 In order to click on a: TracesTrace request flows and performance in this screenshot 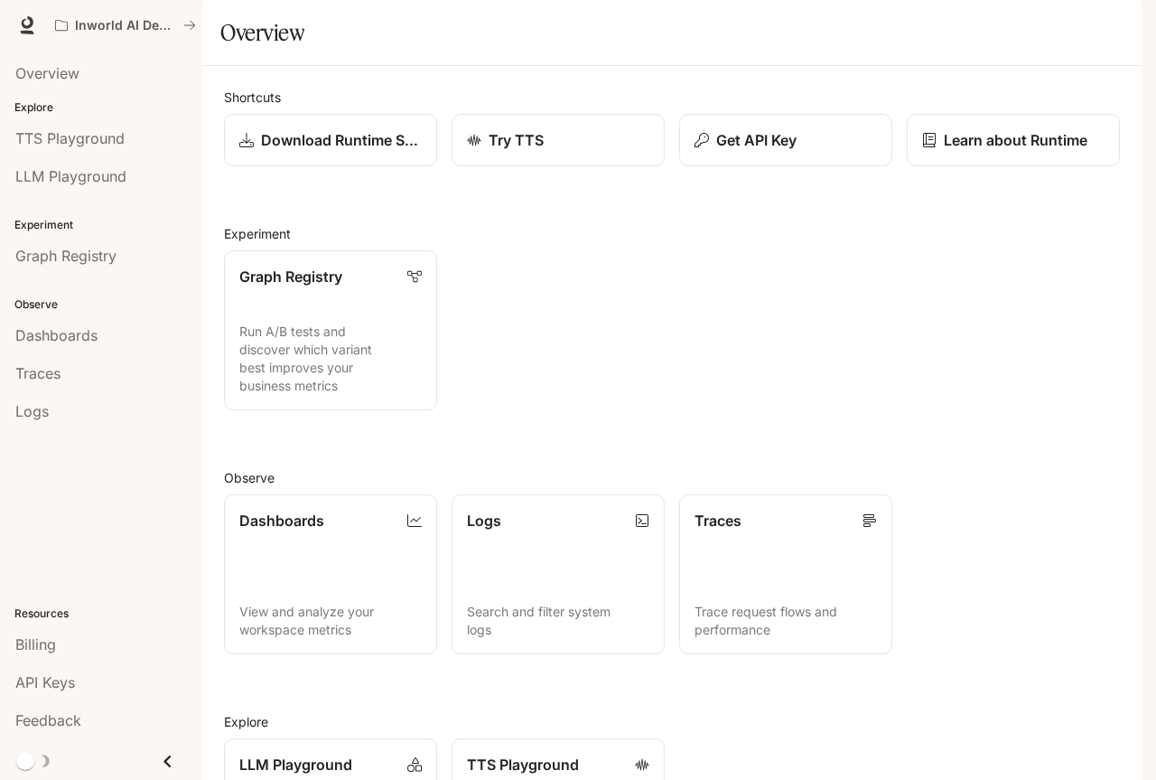, I will do `click(786, 574)`.